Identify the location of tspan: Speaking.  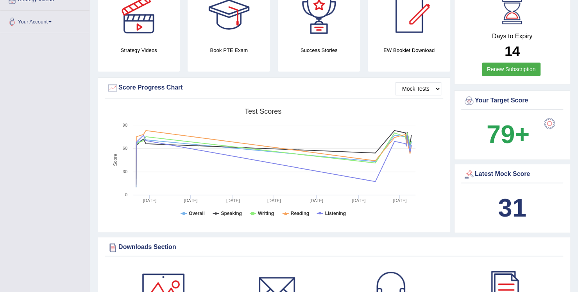
(231, 213).